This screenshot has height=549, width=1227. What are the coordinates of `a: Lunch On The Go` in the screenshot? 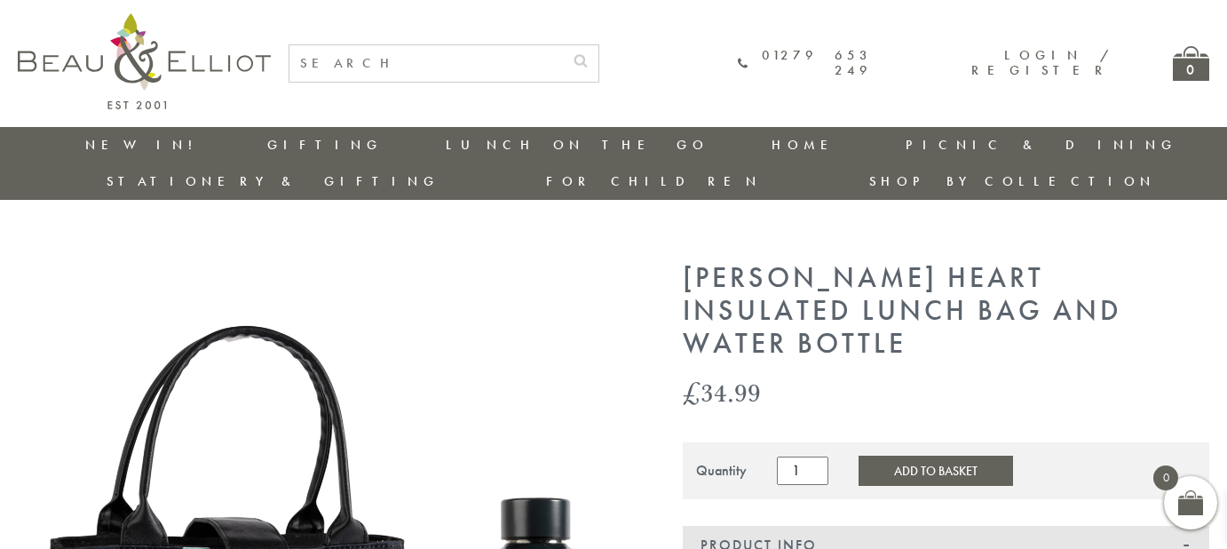 It's located at (577, 145).